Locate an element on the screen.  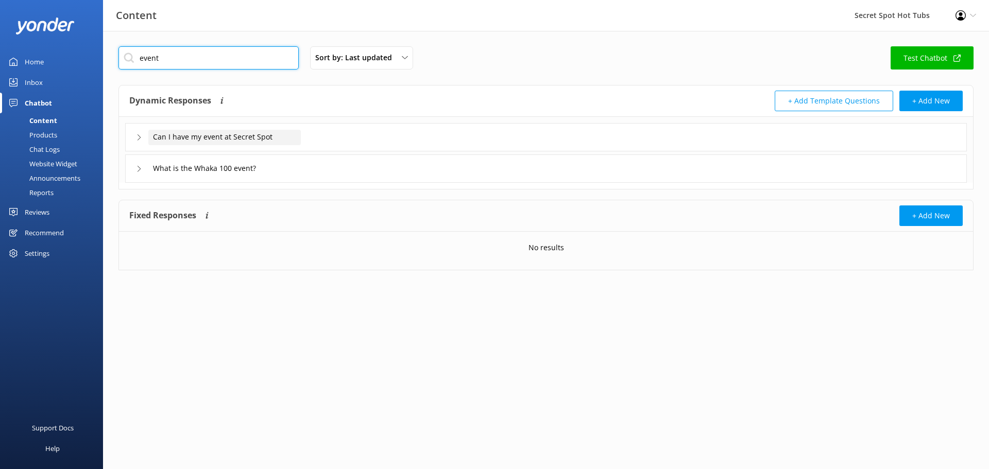
div: Help is located at coordinates (53, 449).